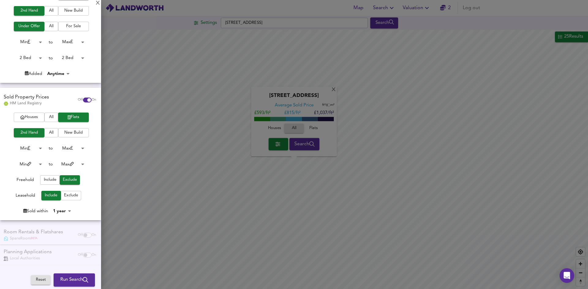 This screenshot has width=588, height=289. I want to click on div: HM Land Registry, so click(26, 103).